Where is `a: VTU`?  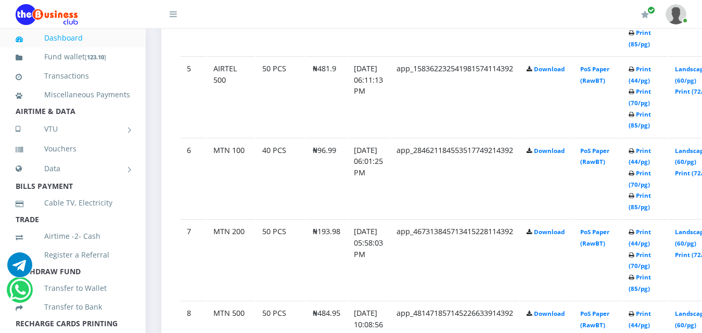 a: VTU is located at coordinates (73, 129).